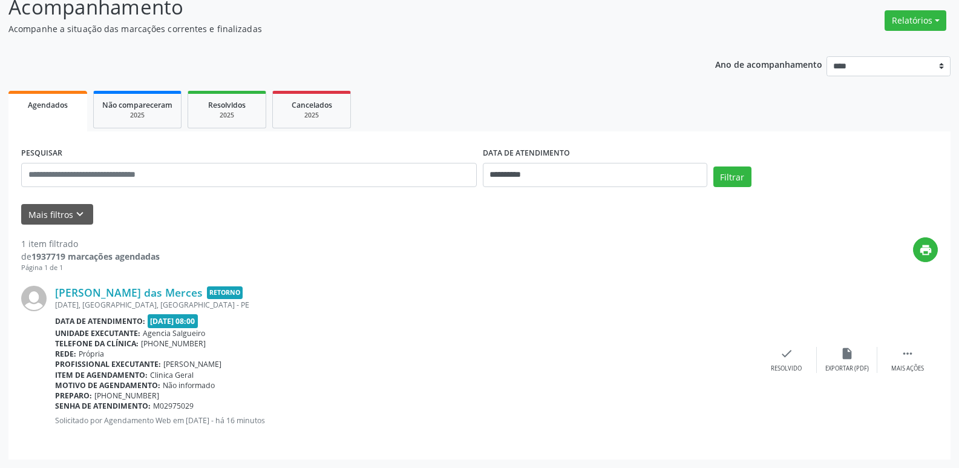 The image size is (959, 468). What do you see at coordinates (173, 405) in the screenshot?
I see `span: M02975029` at bounding box center [173, 405].